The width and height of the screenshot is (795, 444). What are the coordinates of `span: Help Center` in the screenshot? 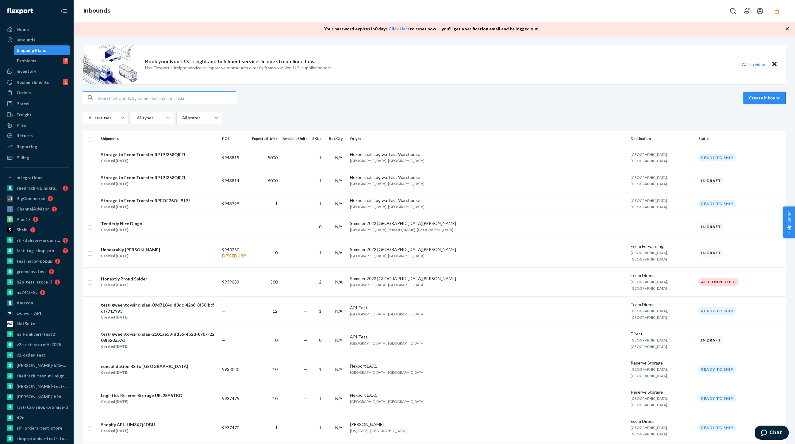 It's located at (789, 222).